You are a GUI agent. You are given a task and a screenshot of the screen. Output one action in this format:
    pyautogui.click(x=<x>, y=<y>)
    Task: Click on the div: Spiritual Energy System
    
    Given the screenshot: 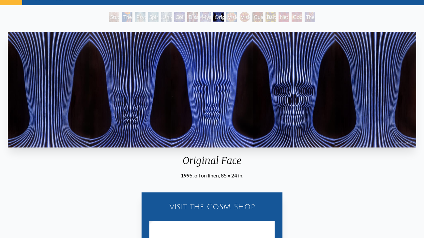 What is the action you would take?
    pyautogui.click(x=153, y=17)
    